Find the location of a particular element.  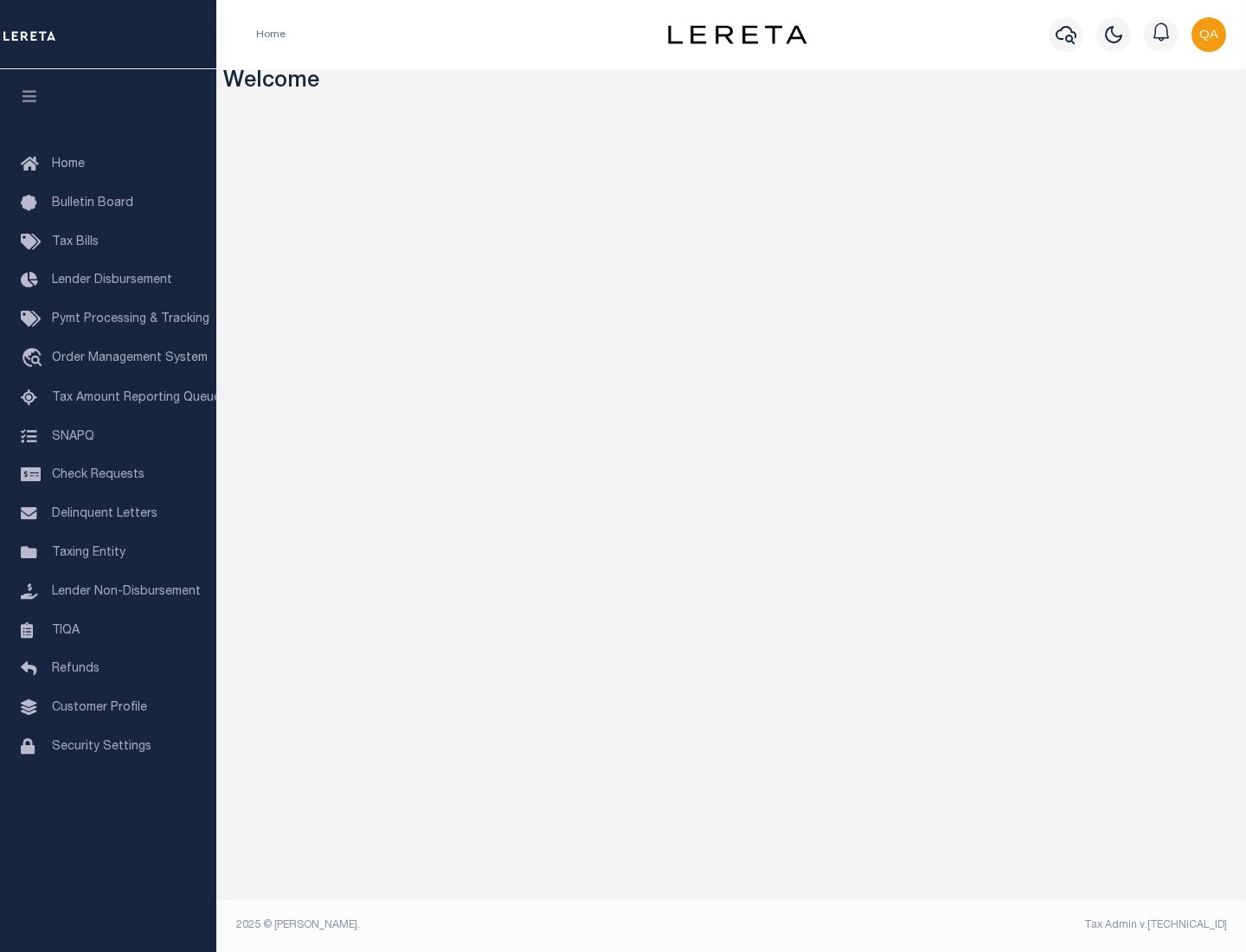

span: Lender Disbursement is located at coordinates (112, 281).